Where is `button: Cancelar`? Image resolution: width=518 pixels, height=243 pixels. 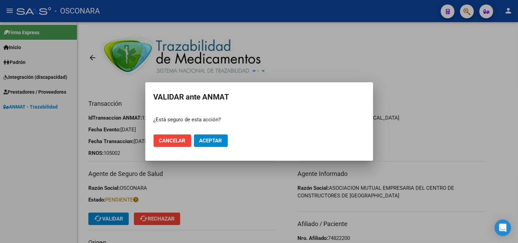
button: Cancelar is located at coordinates (172, 140).